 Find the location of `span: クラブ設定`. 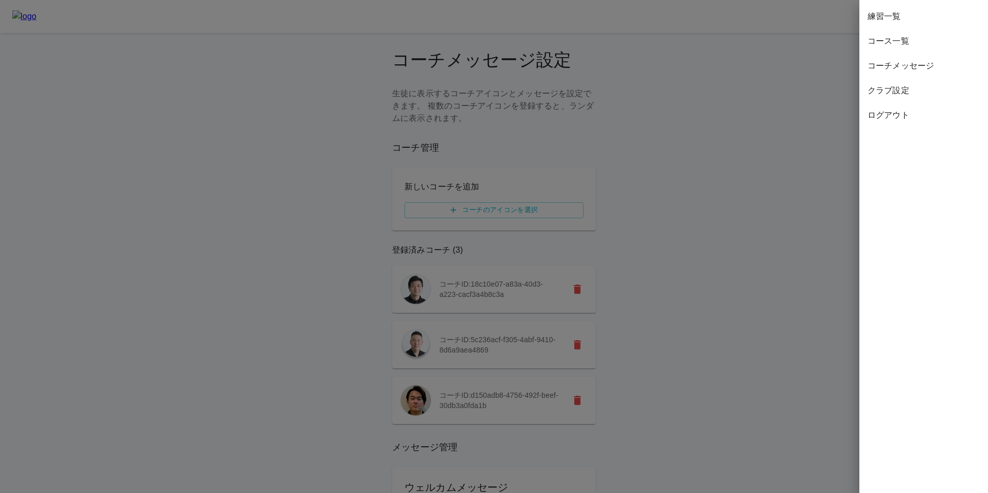

span: クラブ設定 is located at coordinates (923, 91).